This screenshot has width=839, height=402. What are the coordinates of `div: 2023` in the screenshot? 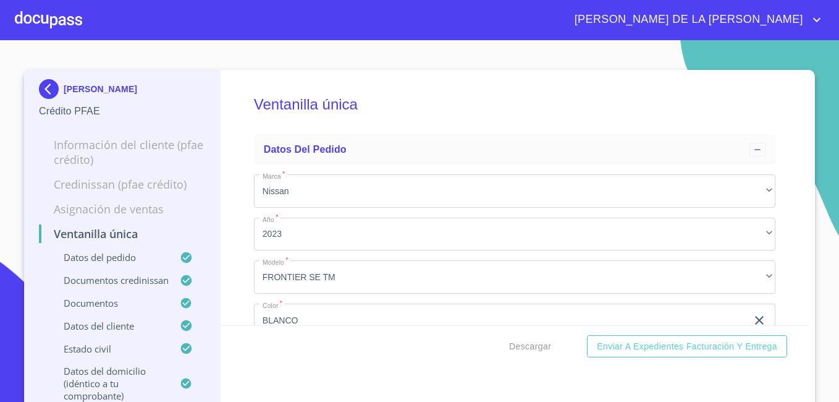 It's located at (515, 234).